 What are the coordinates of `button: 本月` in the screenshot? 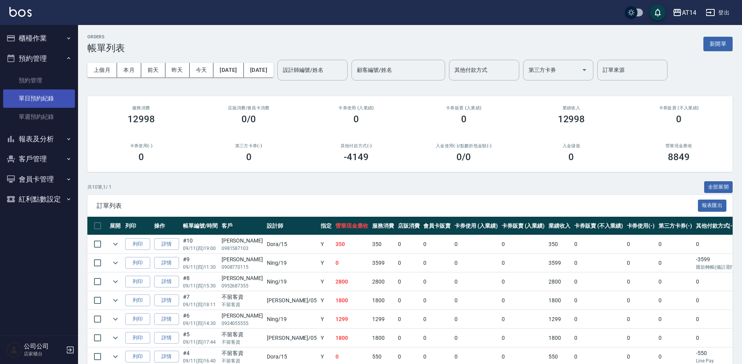 It's located at (129, 70).